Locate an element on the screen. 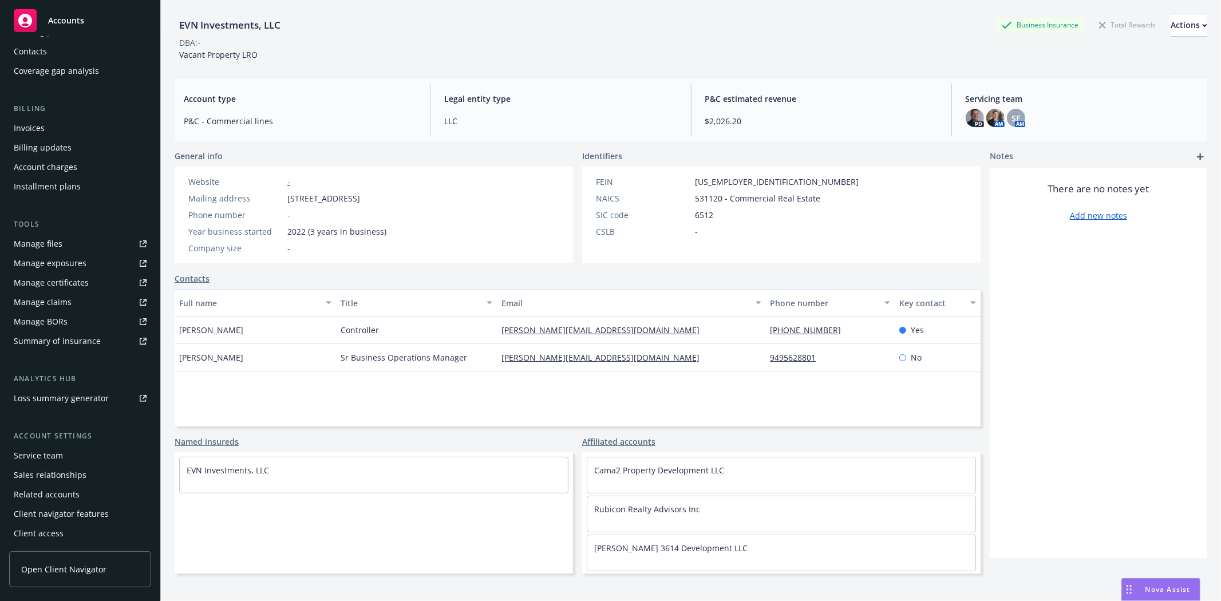 The height and width of the screenshot is (601, 1221). span: Servicing team is located at coordinates (1082, 98).